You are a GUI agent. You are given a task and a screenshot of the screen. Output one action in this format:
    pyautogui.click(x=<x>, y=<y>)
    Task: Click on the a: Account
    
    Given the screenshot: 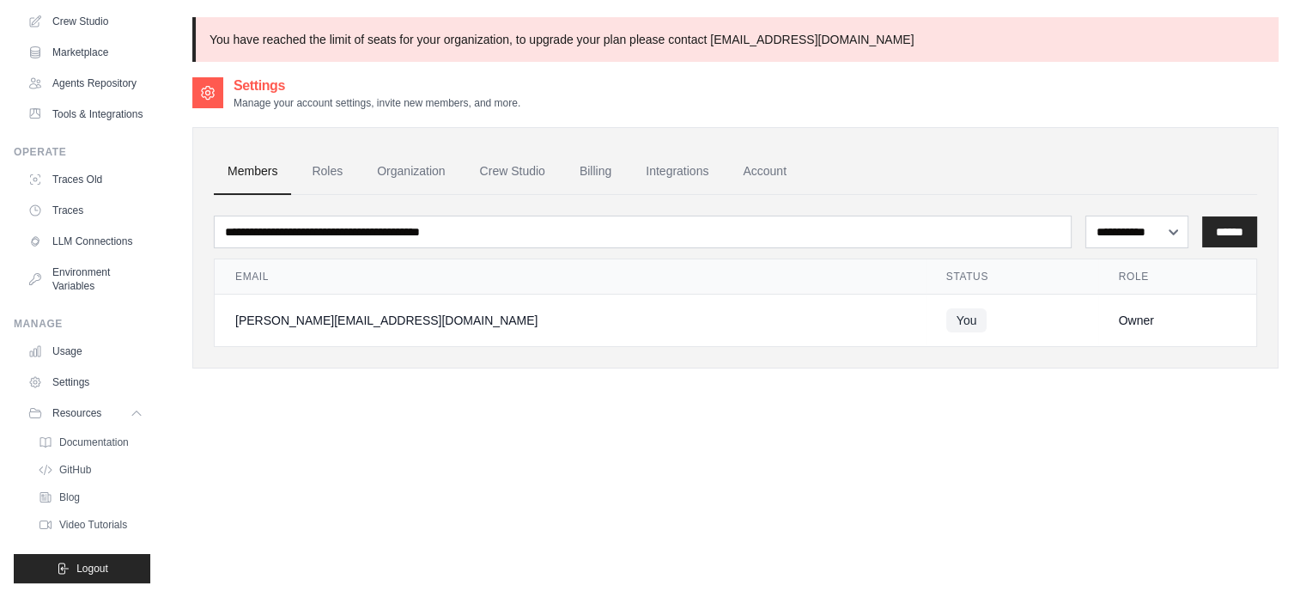 What is the action you would take?
    pyautogui.click(x=764, y=172)
    